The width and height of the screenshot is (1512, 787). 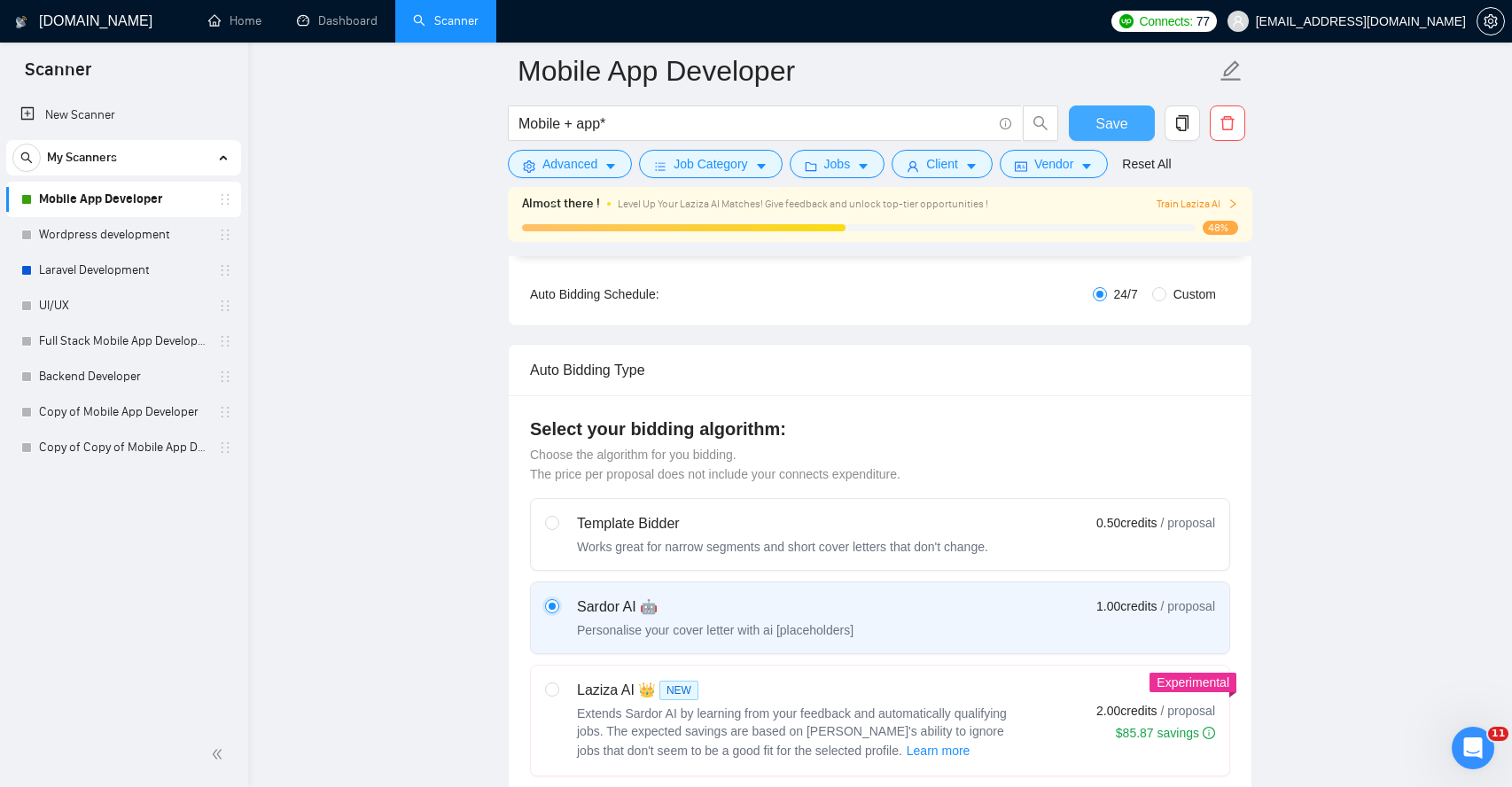 I want to click on span: Choose the algorithm for you bidding. The price per proposal does not include your connects expen..., so click(x=715, y=464).